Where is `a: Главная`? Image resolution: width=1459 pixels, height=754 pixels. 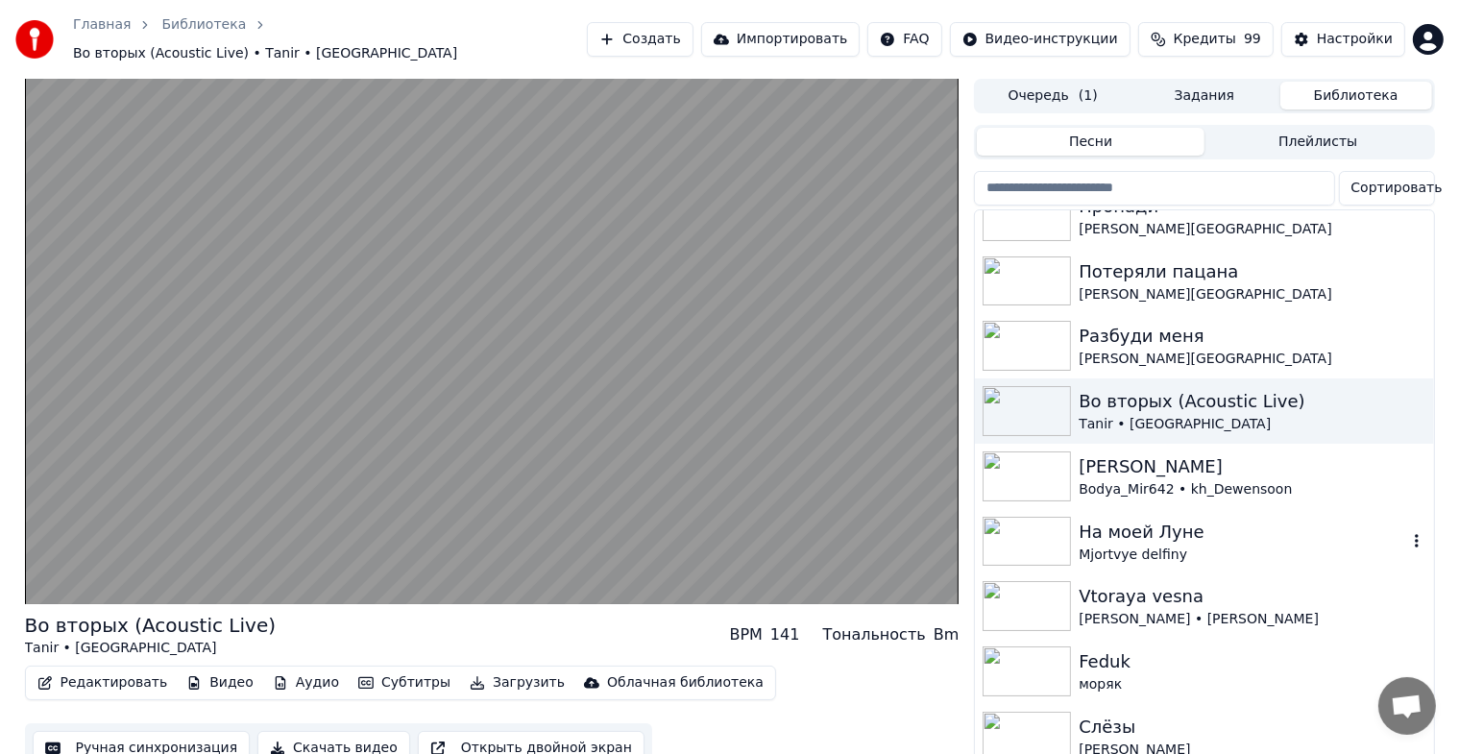
a: Главная is located at coordinates (102, 25).